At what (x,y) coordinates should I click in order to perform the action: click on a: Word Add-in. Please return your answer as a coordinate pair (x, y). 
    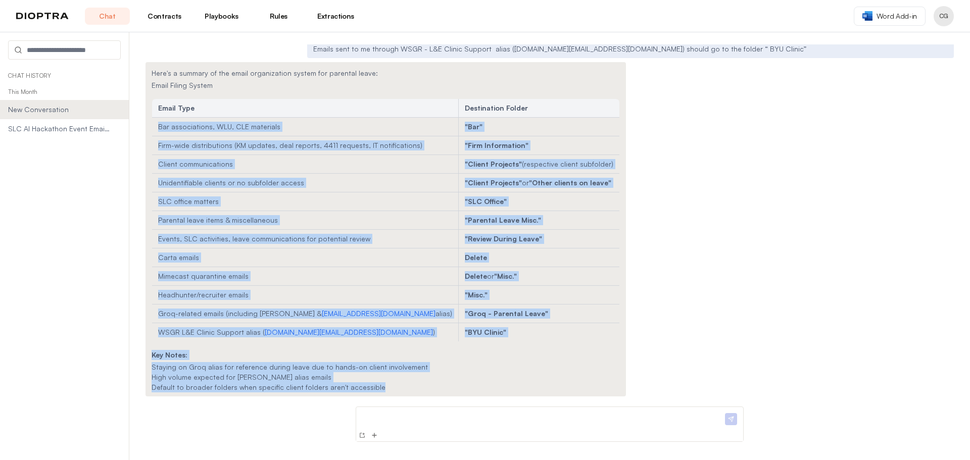
    Looking at the image, I should click on (890, 16).